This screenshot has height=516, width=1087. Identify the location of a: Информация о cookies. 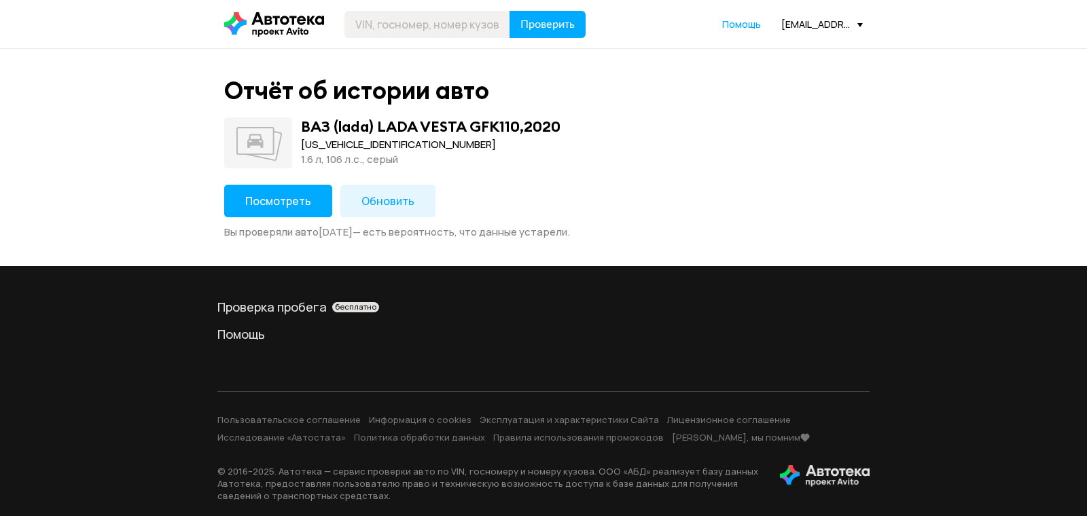
(420, 420).